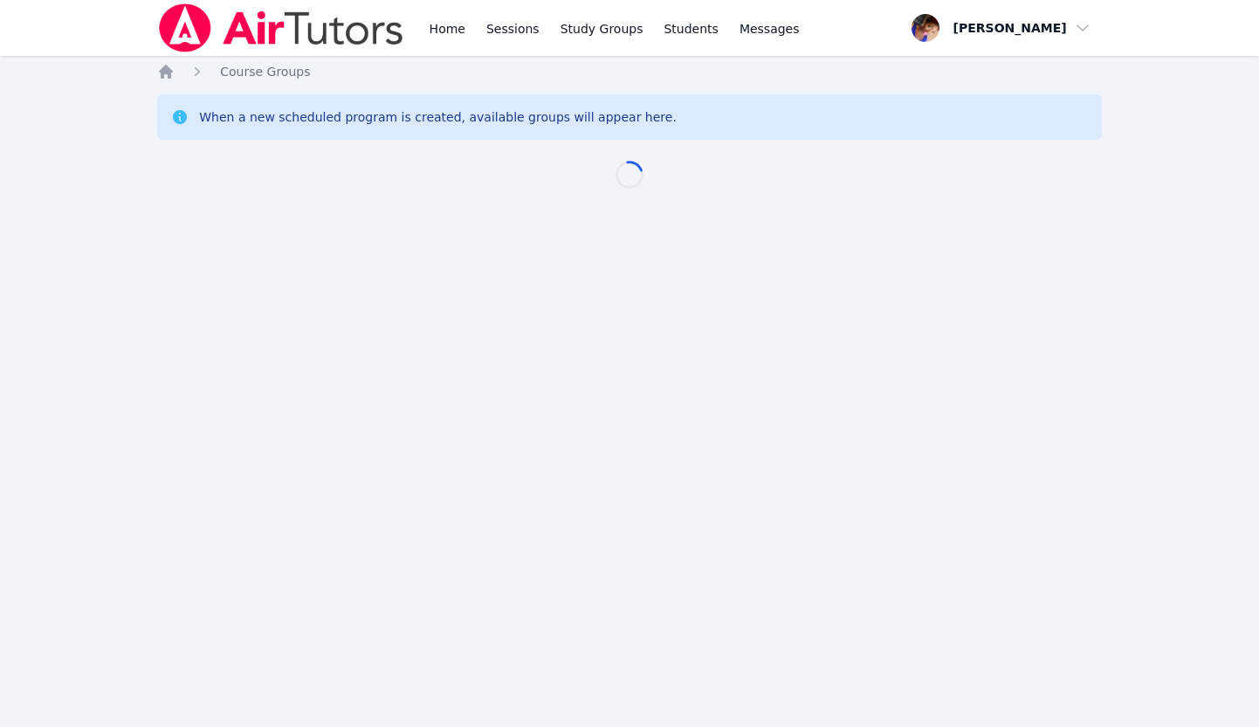 The width and height of the screenshot is (1259, 727). What do you see at coordinates (769, 29) in the screenshot?
I see `span: Messages` at bounding box center [769, 29].